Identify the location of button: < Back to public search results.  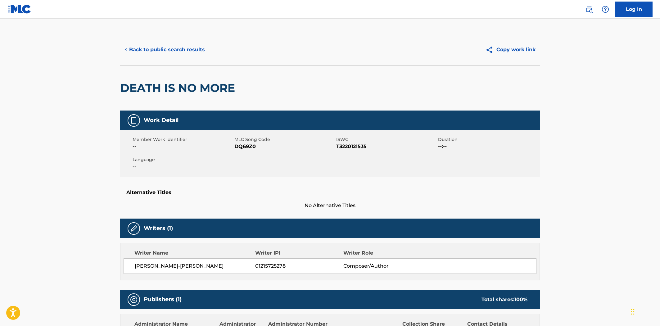
(164, 50).